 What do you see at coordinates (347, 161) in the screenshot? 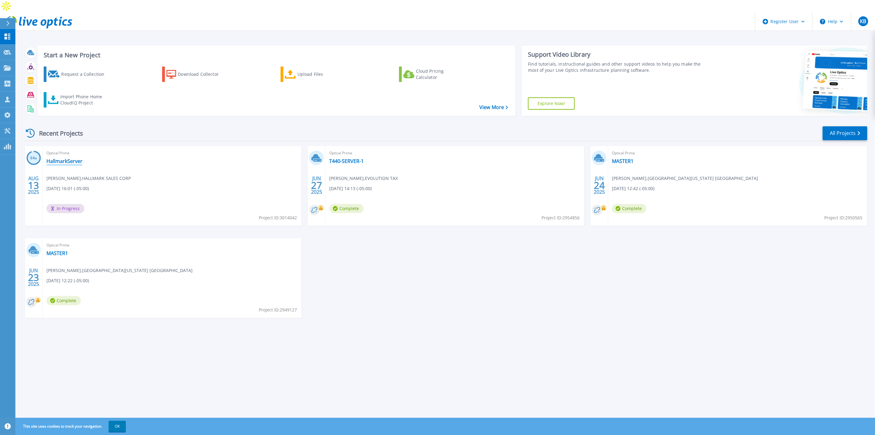
I see `a: T440-SERVER-1` at bounding box center [347, 161].